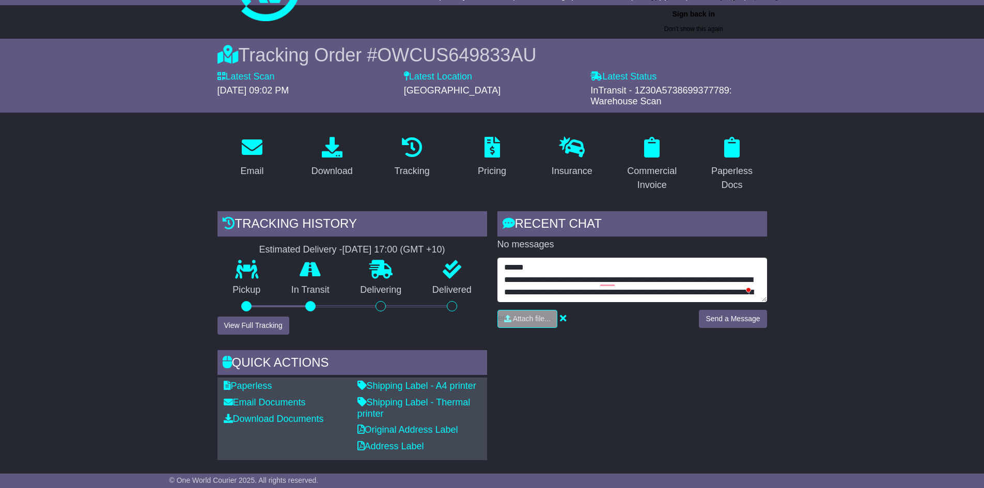 The image size is (984, 488). Describe the element at coordinates (732, 178) in the screenshot. I see `div: Paperless Docs` at that location.